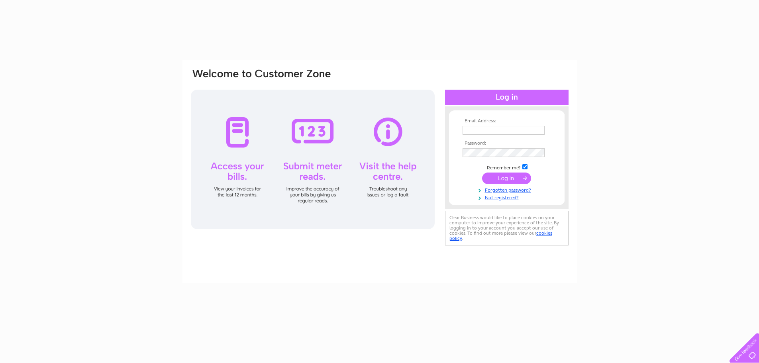 The height and width of the screenshot is (363, 759). Describe the element at coordinates (507, 144) in the screenshot. I see `th: Password:` at that location.